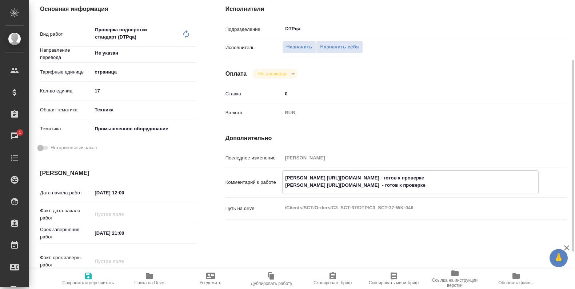 The height and width of the screenshot is (289, 575). I want to click on textarea: /Clients/SCT/Orders/C3_SCT-37/DTP/C3_SCT-37-WK-046, so click(410, 208).